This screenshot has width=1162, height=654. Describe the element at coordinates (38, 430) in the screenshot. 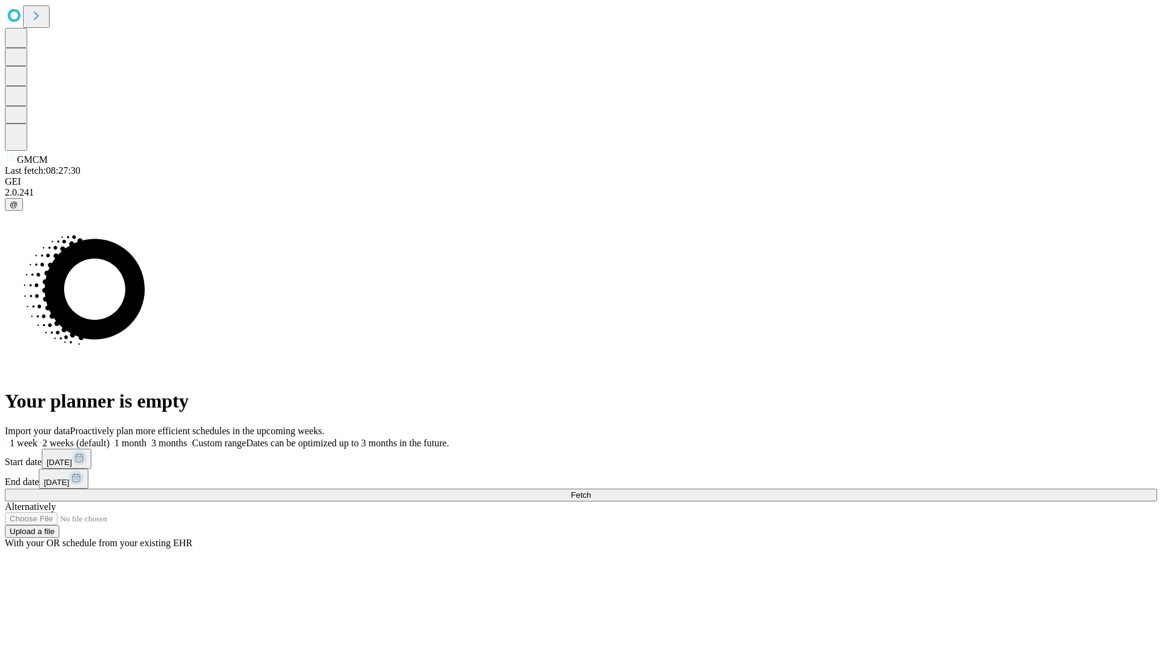

I see `span: Import your data` at that location.